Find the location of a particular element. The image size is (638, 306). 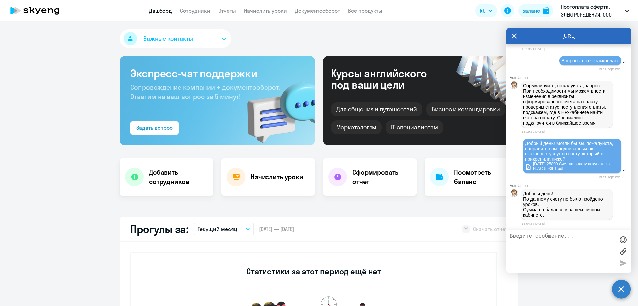

h4: Добавить сотрудников is located at coordinates (179, 177).